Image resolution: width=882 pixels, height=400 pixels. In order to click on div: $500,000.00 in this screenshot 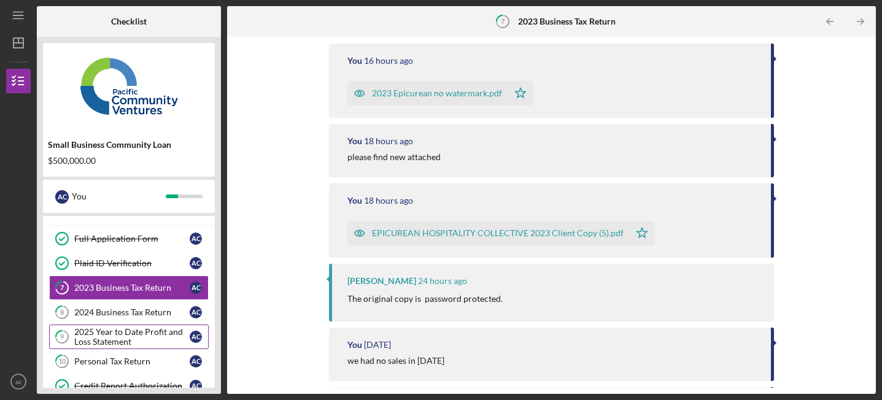, I will do `click(129, 161)`.